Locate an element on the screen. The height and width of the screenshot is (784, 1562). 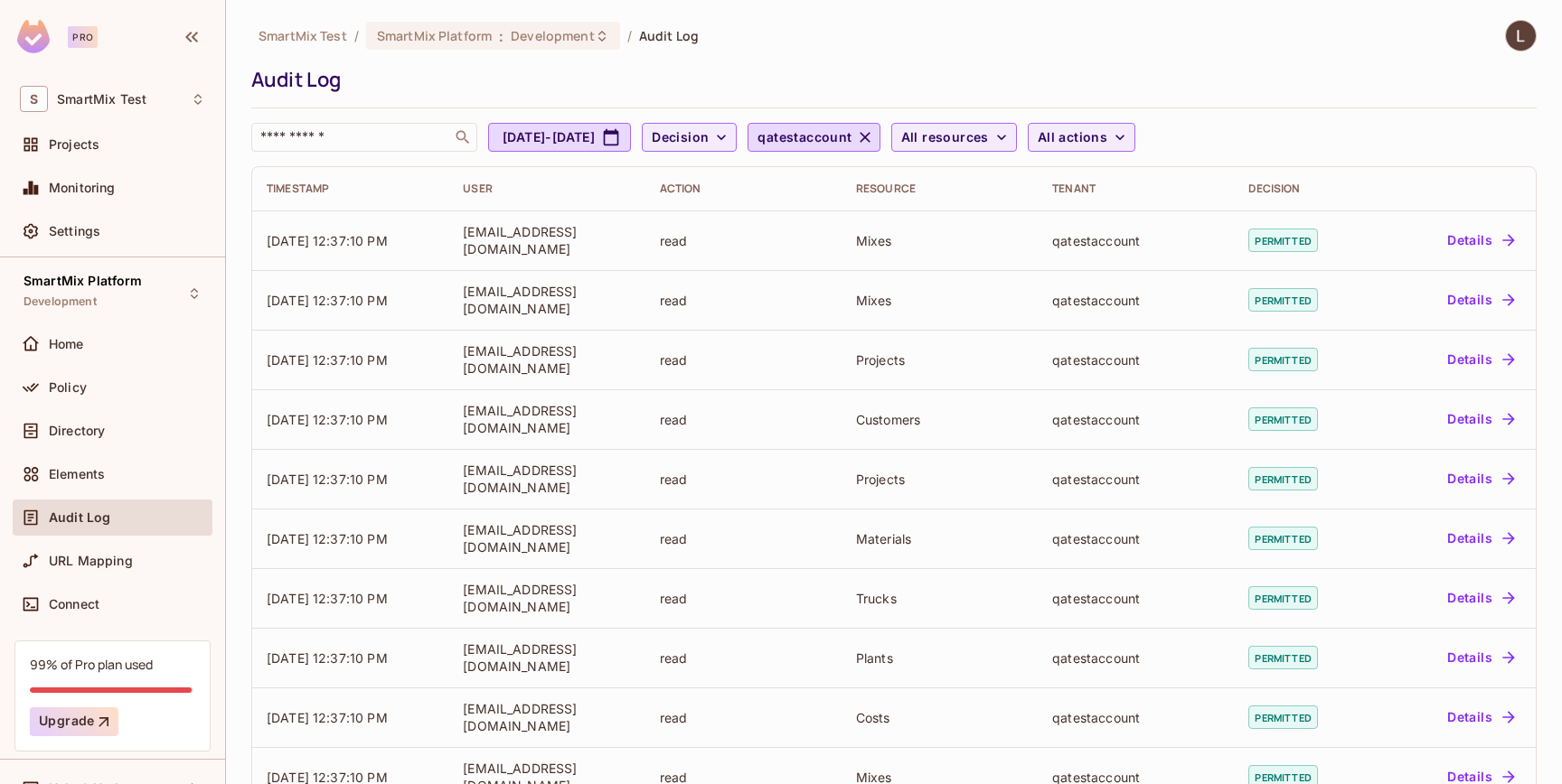
div: 99% of Pro plan used is located at coordinates (91, 664).